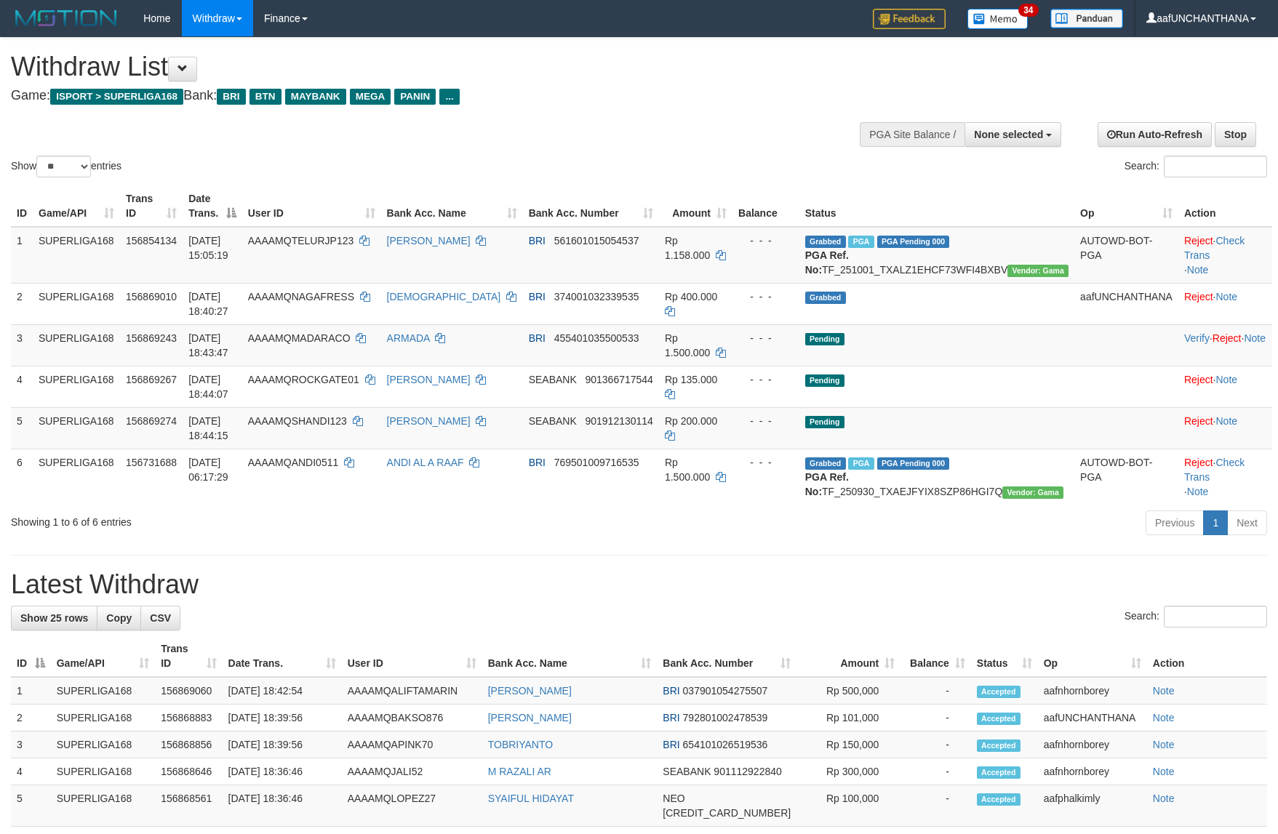  I want to click on h1: Latest Withdraw, so click(639, 585).